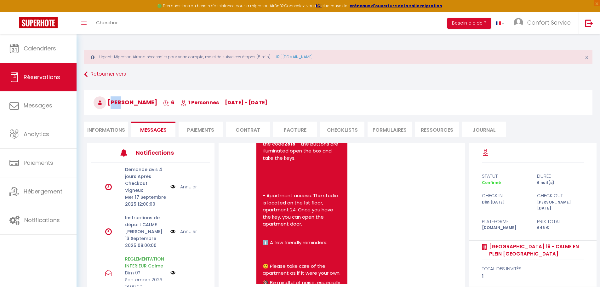  What do you see at coordinates (161, 152) in the screenshot?
I see `h3: Notifications` at bounding box center [161, 152].